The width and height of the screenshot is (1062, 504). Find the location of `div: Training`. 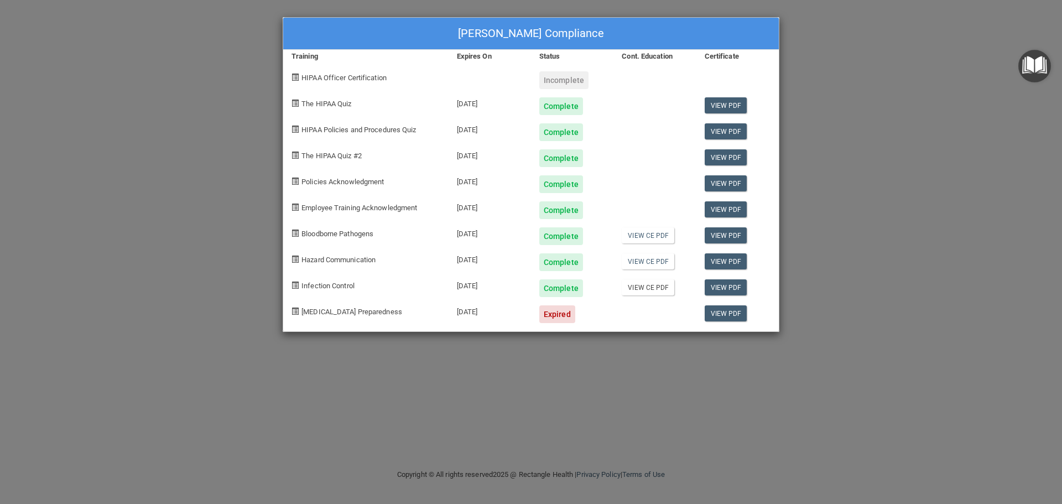

div: Training is located at coordinates (366, 56).